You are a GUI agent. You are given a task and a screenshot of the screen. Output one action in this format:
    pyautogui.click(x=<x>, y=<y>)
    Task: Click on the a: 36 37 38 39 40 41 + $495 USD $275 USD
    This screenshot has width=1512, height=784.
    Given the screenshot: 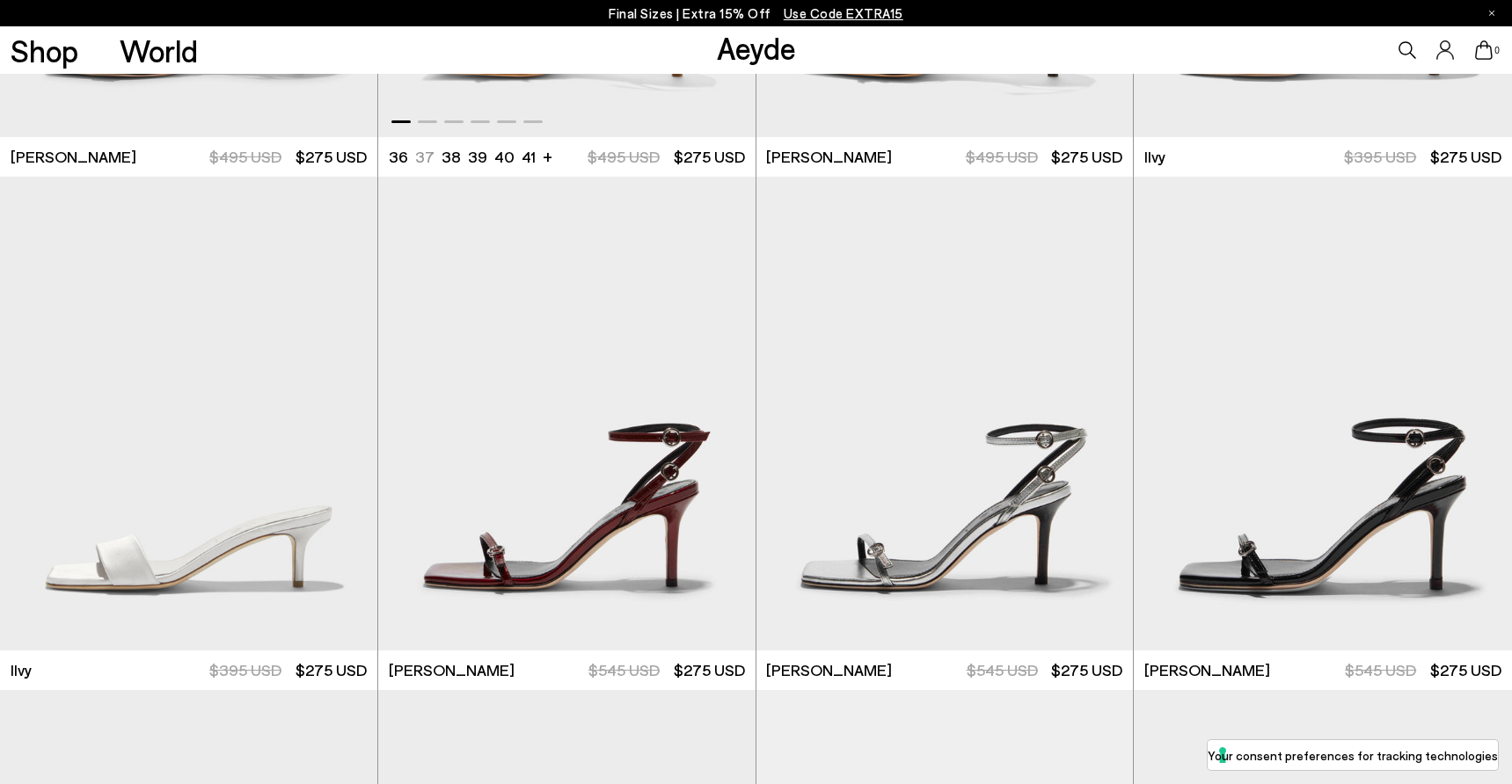 What is the action you would take?
    pyautogui.click(x=567, y=157)
    